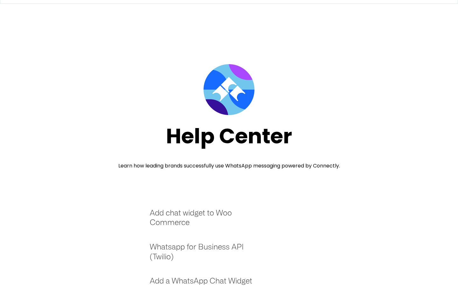 This screenshot has width=458, height=286. Describe the element at coordinates (229, 136) in the screenshot. I see `div: Help Center` at that location.